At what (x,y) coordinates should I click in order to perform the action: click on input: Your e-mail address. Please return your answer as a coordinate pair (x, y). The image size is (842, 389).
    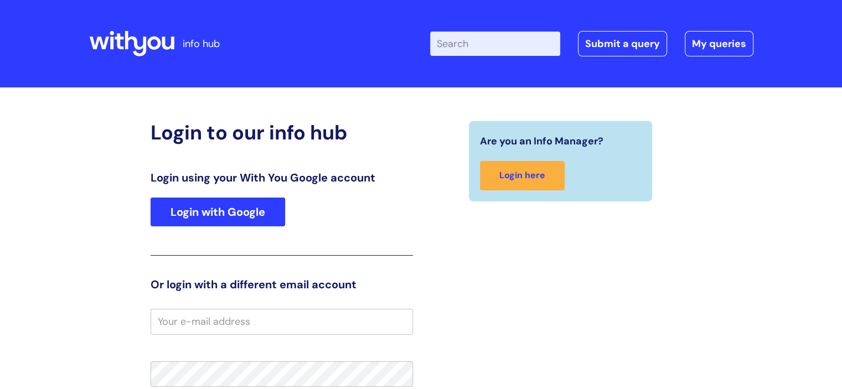
    Looking at the image, I should click on (282, 321).